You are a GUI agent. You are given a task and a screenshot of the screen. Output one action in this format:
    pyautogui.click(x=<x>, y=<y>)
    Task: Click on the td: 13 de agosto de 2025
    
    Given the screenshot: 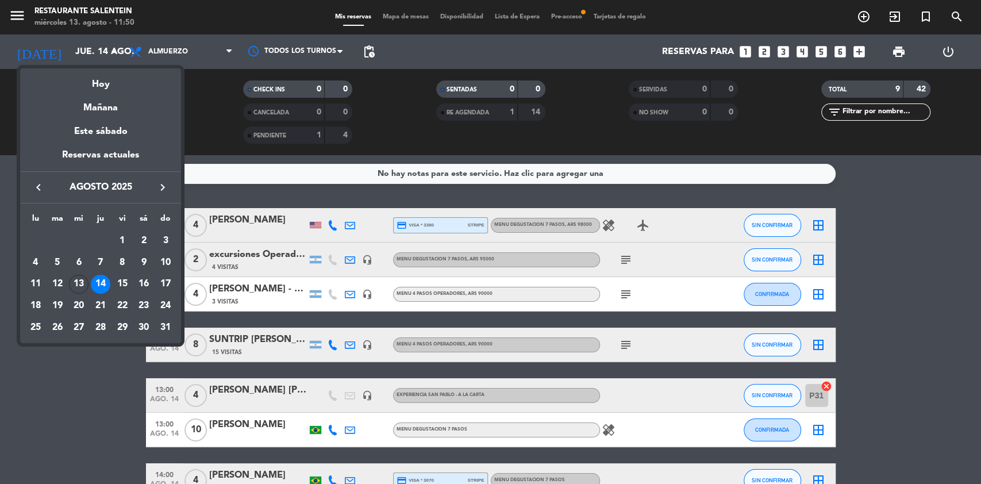 What is the action you would take?
    pyautogui.click(x=79, y=285)
    